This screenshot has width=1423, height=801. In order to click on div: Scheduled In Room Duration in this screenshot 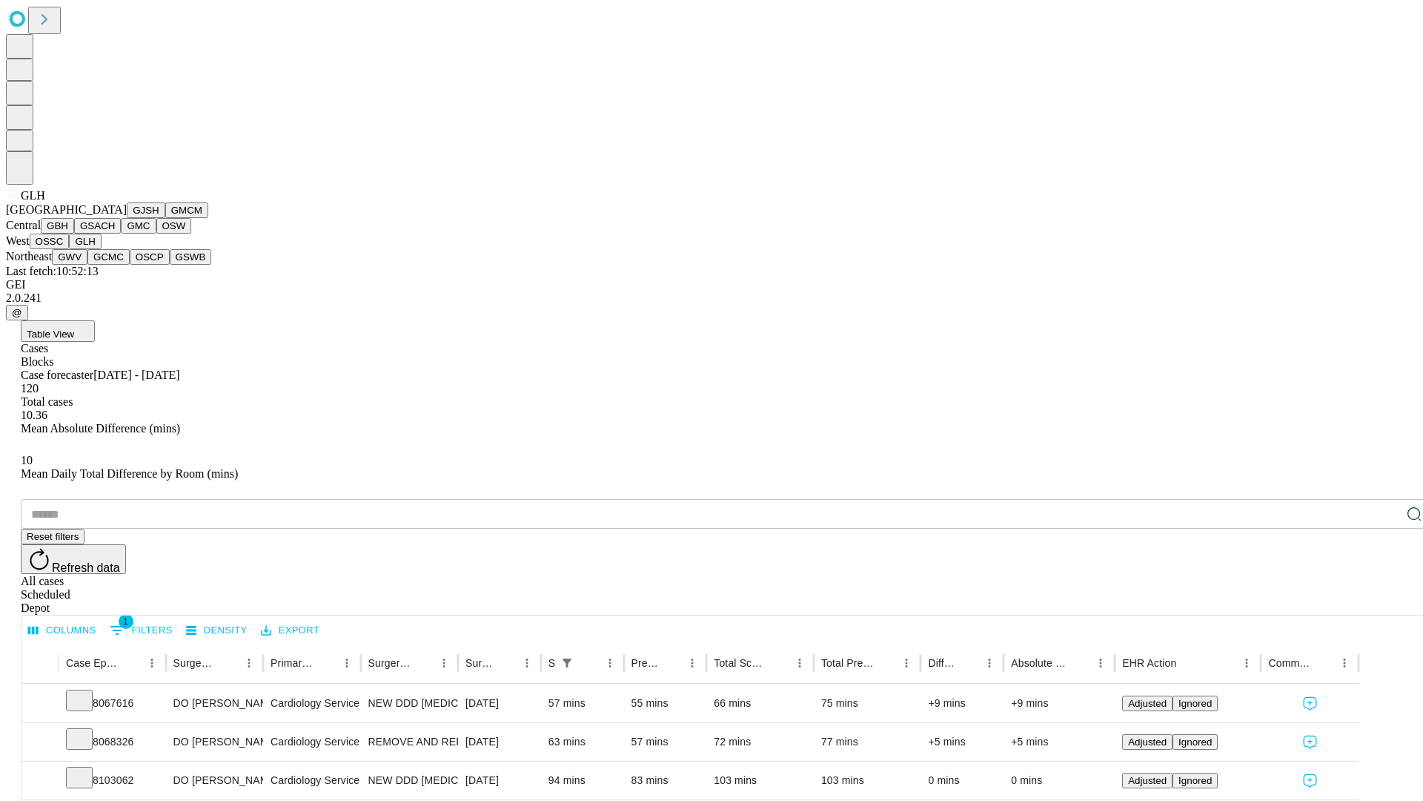, I will do `click(551, 663)`.